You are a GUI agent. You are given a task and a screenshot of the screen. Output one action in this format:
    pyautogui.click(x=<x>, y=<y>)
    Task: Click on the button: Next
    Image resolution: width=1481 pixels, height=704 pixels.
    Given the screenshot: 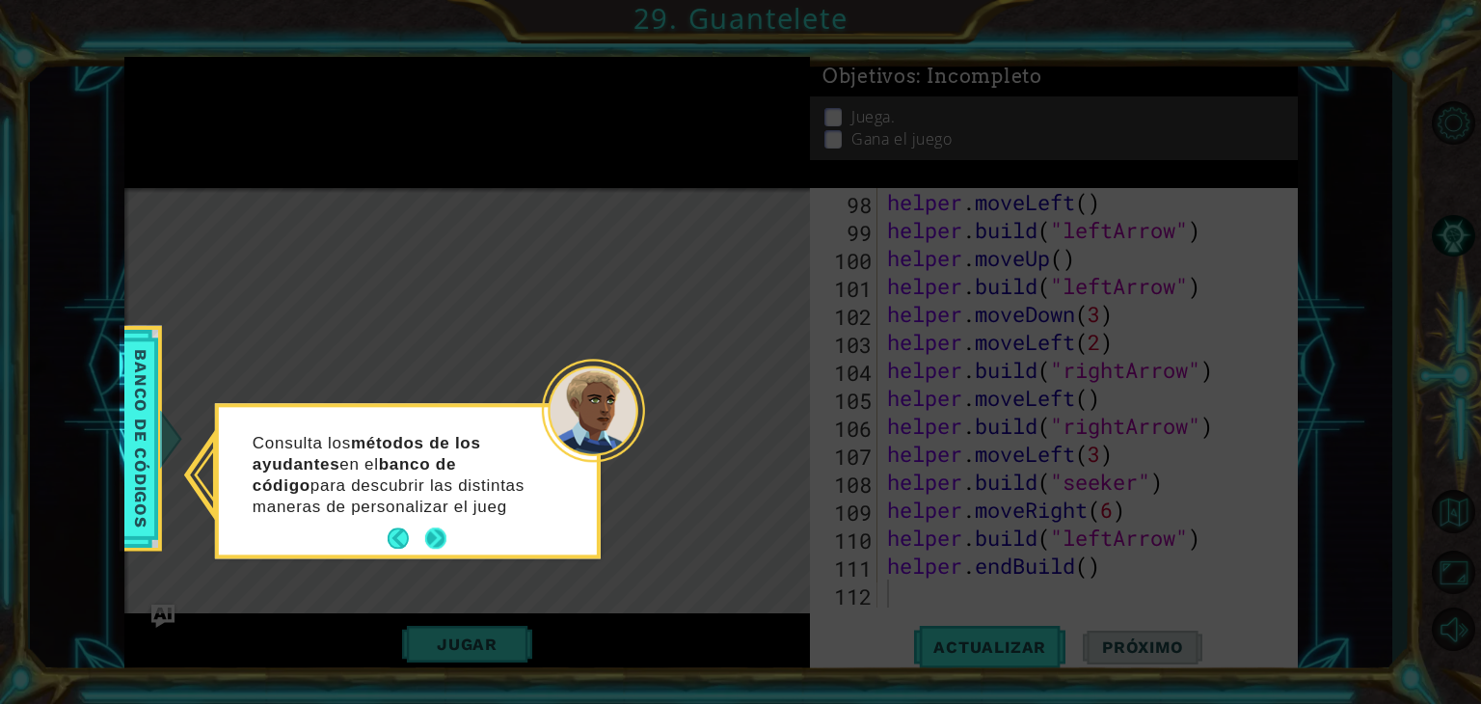 What is the action you would take?
    pyautogui.click(x=436, y=538)
    